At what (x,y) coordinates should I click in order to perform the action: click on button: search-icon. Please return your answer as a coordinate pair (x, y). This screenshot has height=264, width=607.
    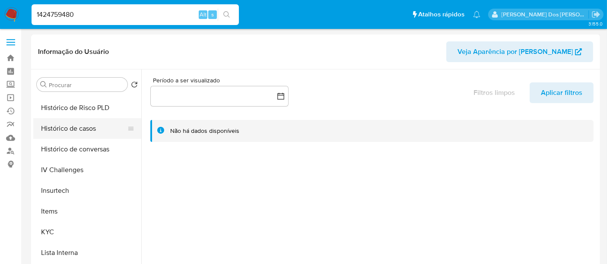
    Looking at the image, I should click on (226, 15).